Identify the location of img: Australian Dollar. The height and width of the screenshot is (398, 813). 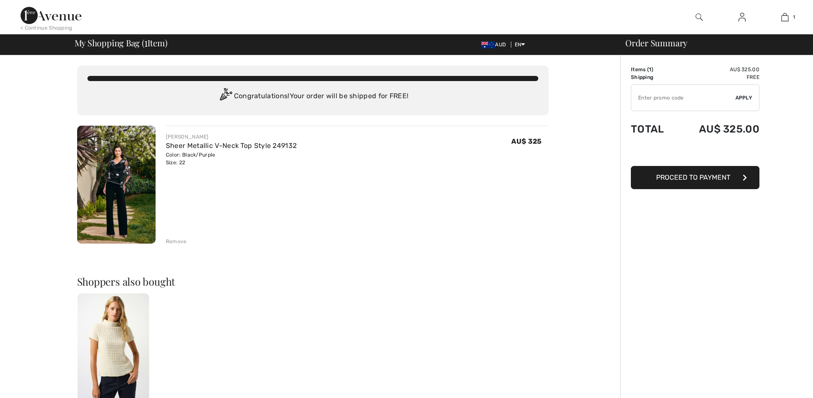
(488, 45).